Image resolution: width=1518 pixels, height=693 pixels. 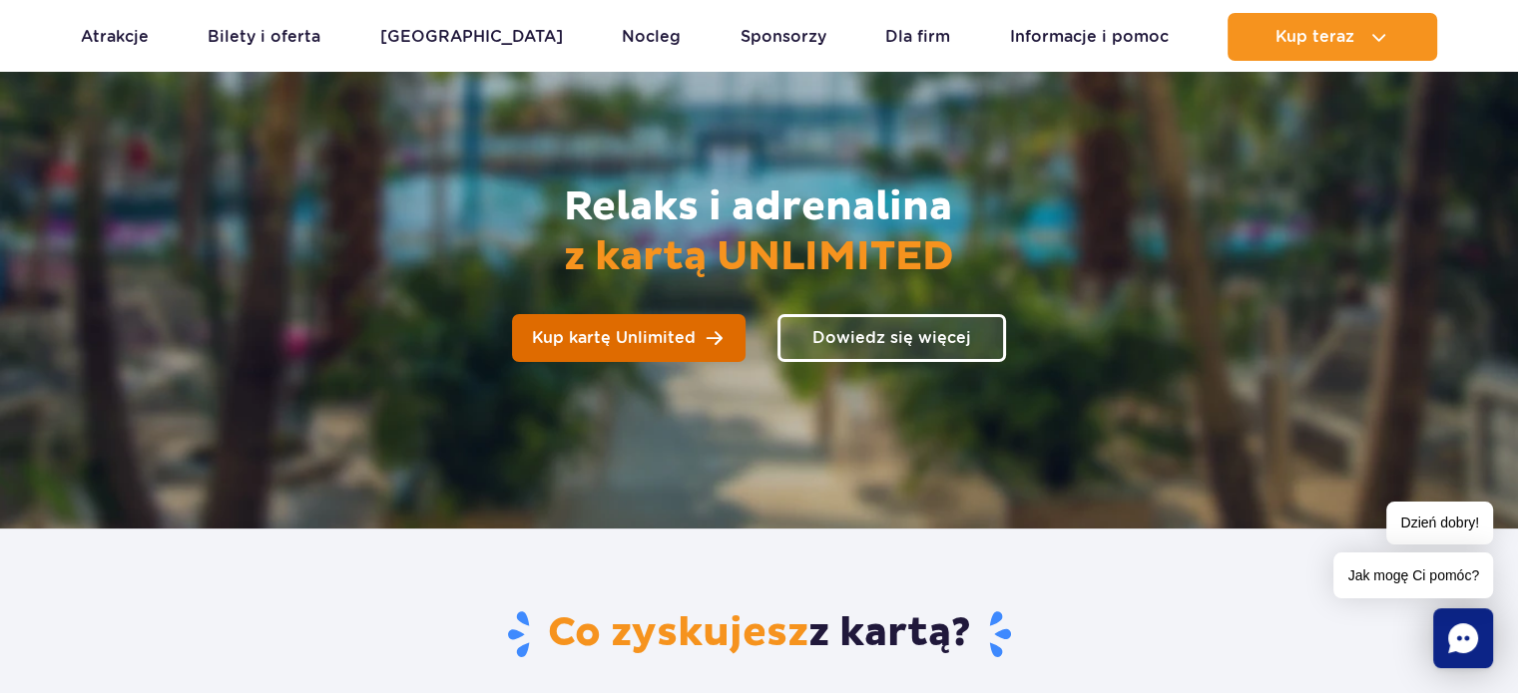 I want to click on span: Jak mogę Ci pomóc?, so click(x=1413, y=576).